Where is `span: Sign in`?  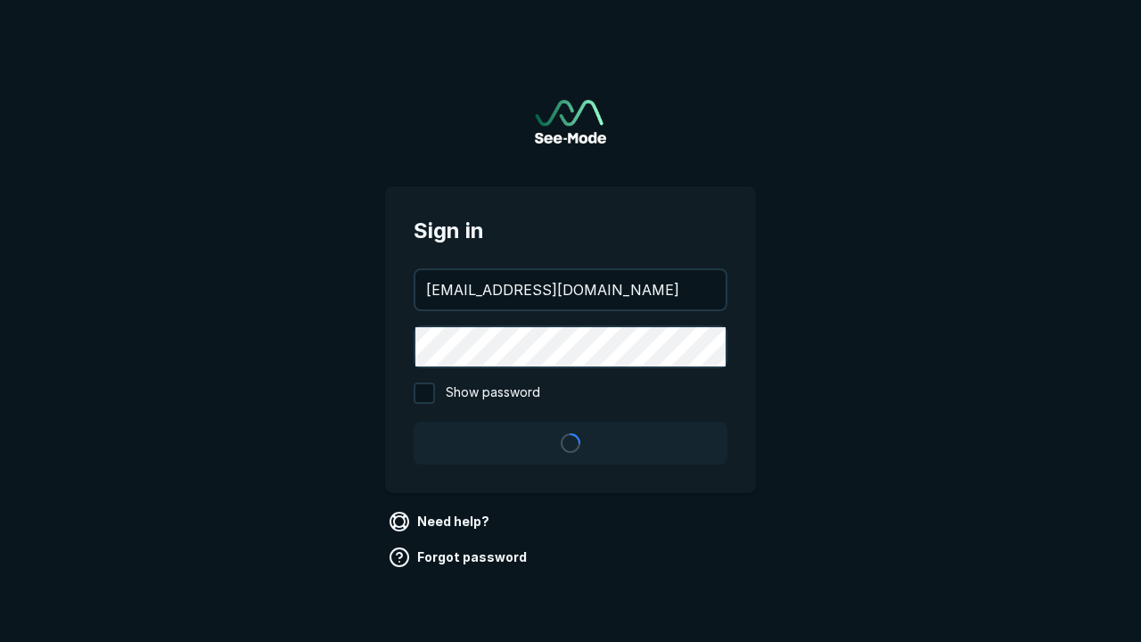 span: Sign in is located at coordinates (571, 231).